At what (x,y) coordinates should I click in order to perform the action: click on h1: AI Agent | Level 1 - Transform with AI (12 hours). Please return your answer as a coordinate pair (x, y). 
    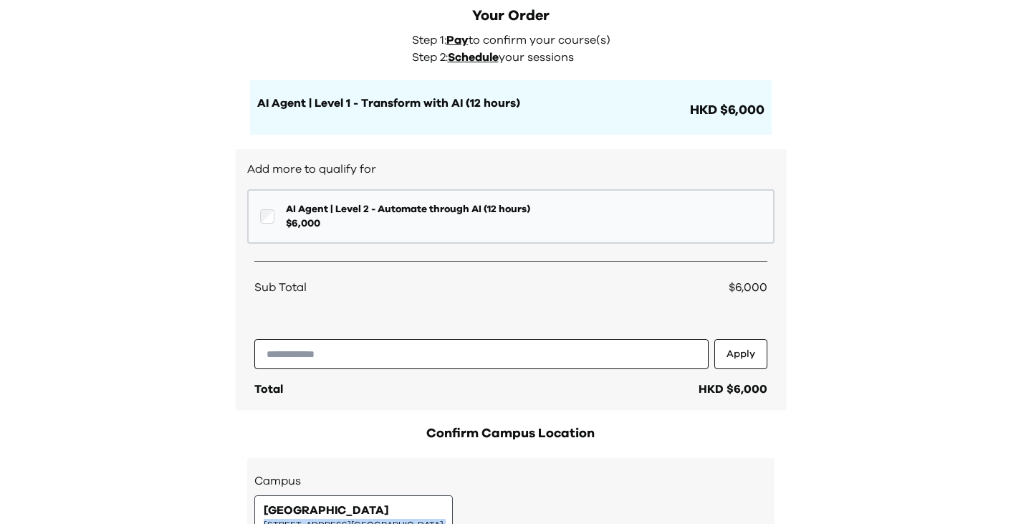
    Looking at the image, I should click on (472, 103).